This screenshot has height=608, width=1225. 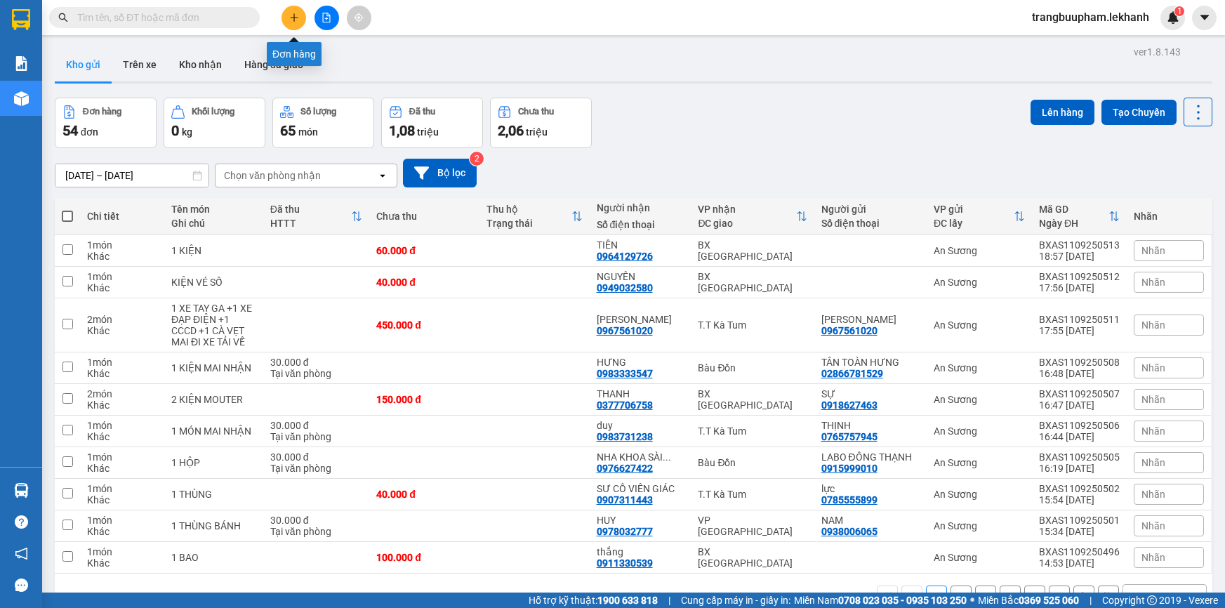 I want to click on span: Miền Bắc, so click(x=1029, y=600).